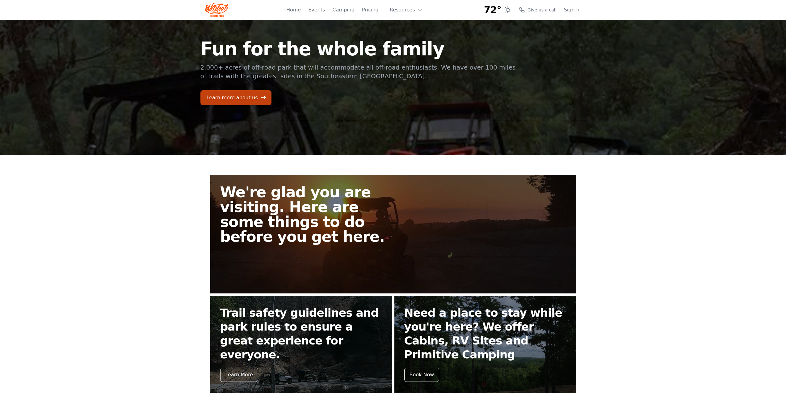 This screenshot has width=786, height=393. I want to click on a: We're glad you are visiting. Here are some things to do before you get here., so click(393, 234).